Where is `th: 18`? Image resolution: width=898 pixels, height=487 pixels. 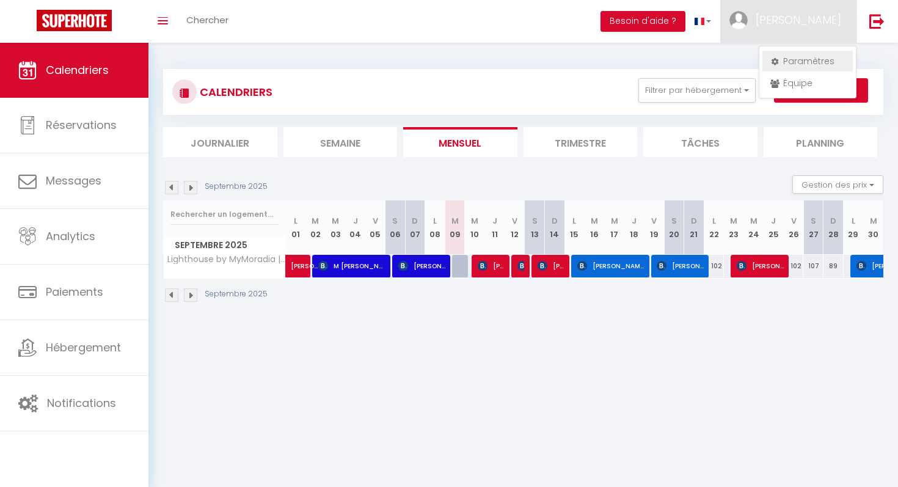
th: 18 is located at coordinates (634, 227).